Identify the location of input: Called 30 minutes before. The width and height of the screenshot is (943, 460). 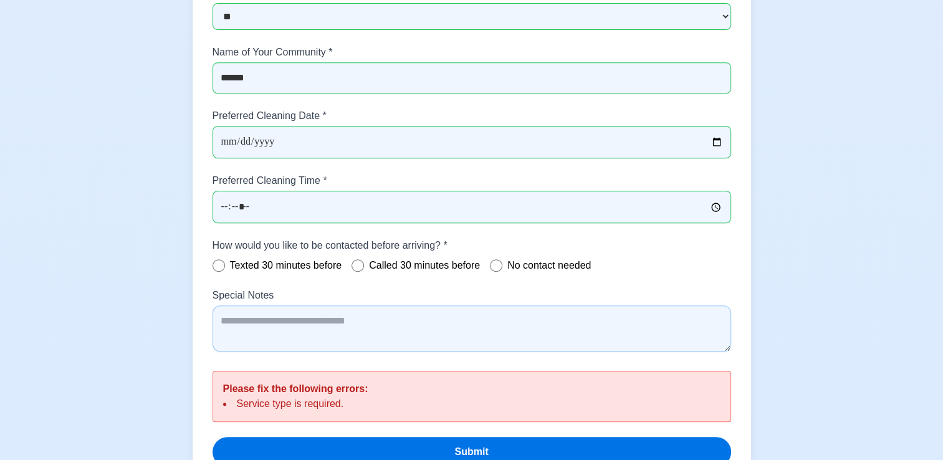
(358, 265).